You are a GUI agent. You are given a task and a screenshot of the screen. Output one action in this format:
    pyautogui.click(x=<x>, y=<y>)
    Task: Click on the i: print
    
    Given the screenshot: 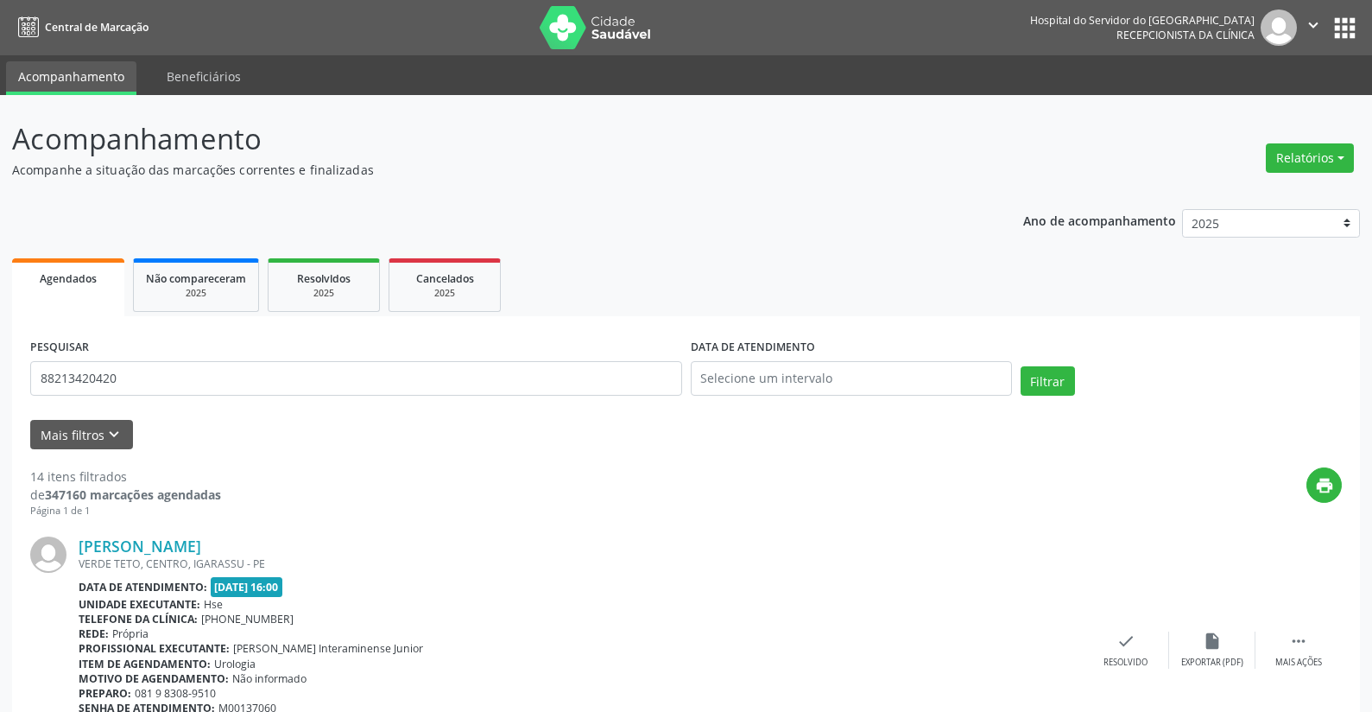 What is the action you would take?
    pyautogui.click(x=1325, y=485)
    